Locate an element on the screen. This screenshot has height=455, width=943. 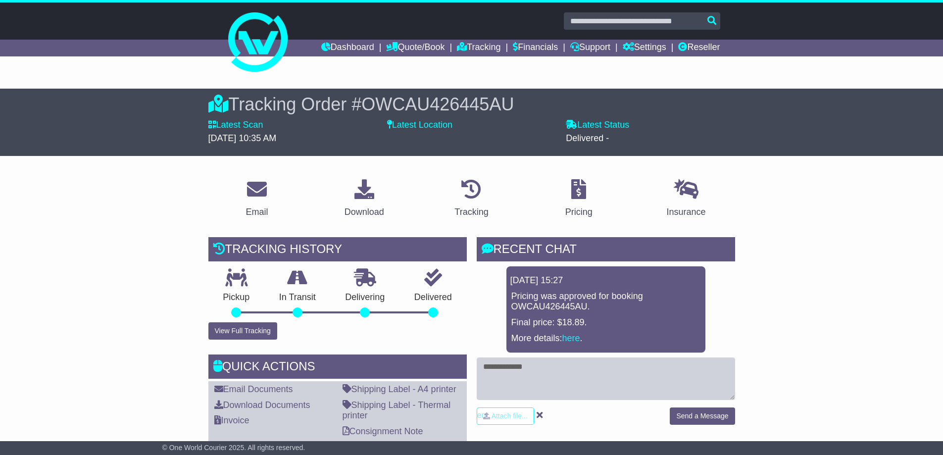
a: Download is located at coordinates (364, 199).